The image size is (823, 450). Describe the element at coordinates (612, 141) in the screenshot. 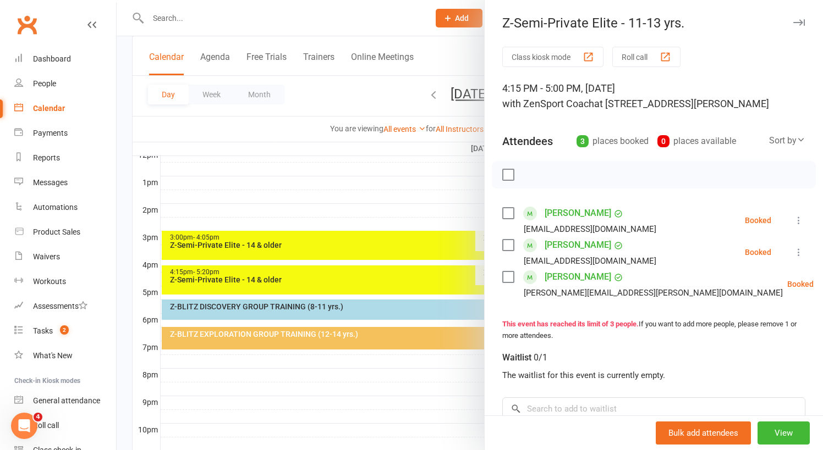

I see `div: places booked` at that location.